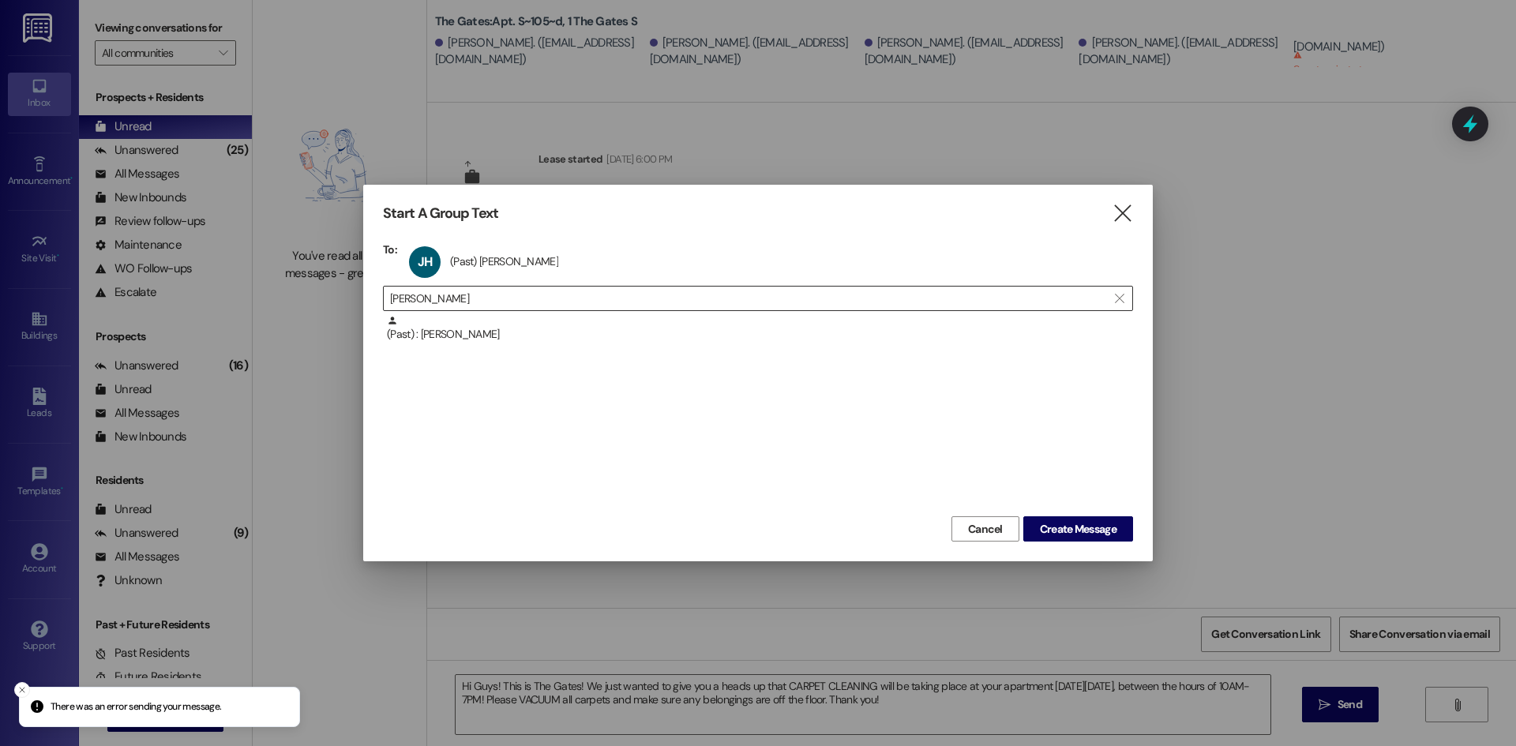 The width and height of the screenshot is (1516, 746). Describe the element at coordinates (22, 690) in the screenshot. I see `button: Close toast` at that location.